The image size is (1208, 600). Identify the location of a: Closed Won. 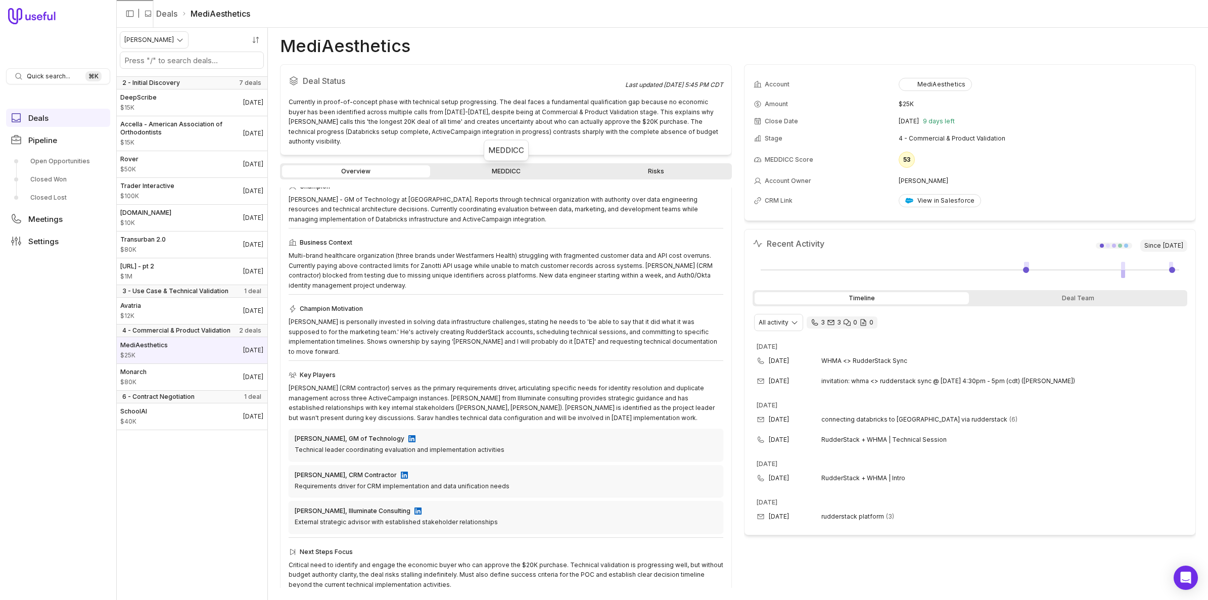
(58, 179).